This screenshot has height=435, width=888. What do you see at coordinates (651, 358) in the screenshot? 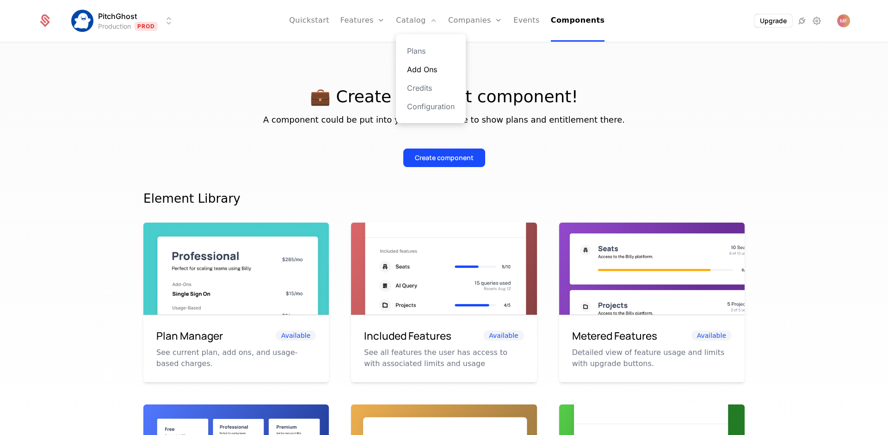
I see `p: Detailed view of feature usage and limits with upgrade buttons.` at bounding box center [651, 358].